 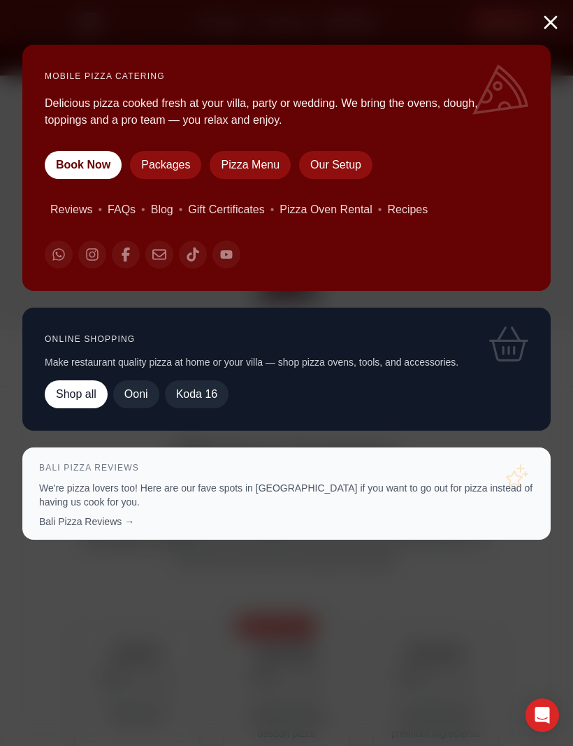 I want to click on a: Ooni, so click(x=136, y=394).